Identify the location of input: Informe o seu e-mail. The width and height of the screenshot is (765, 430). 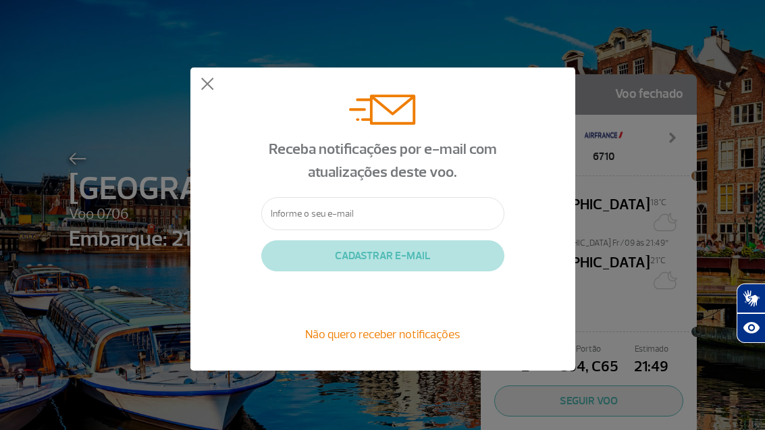
(383, 213).